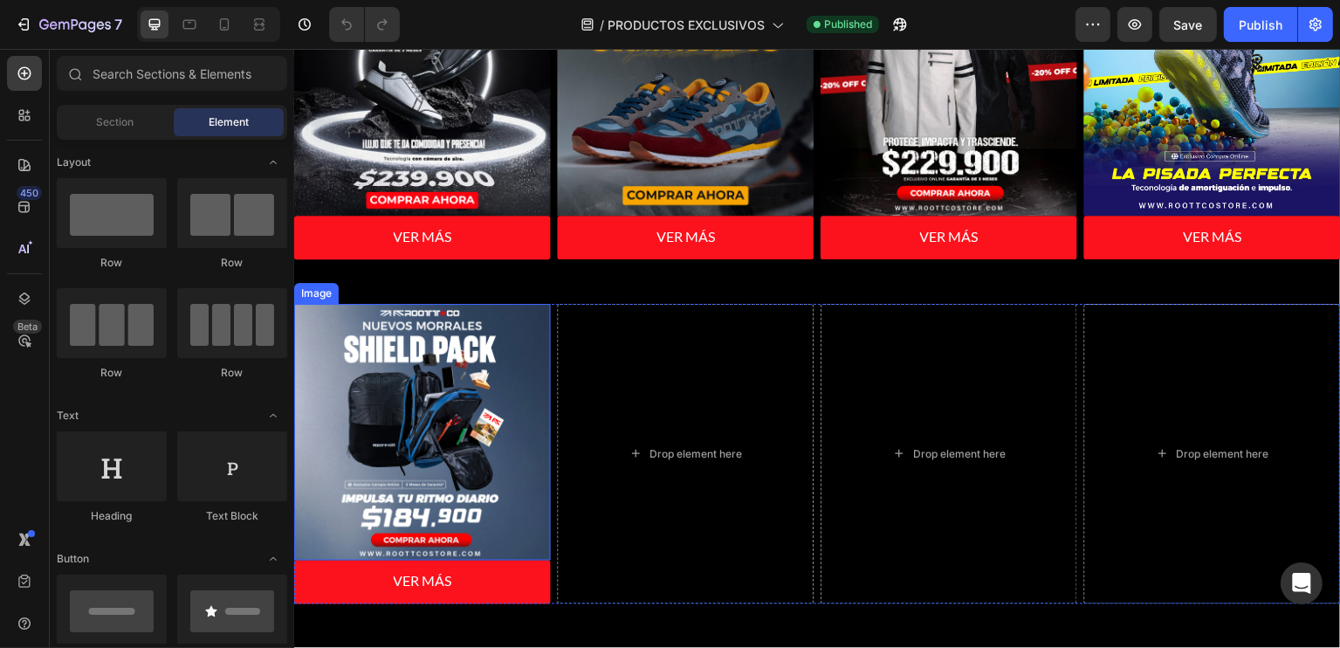 The image size is (1340, 648). What do you see at coordinates (115, 122) in the screenshot?
I see `span: Section` at bounding box center [115, 122].